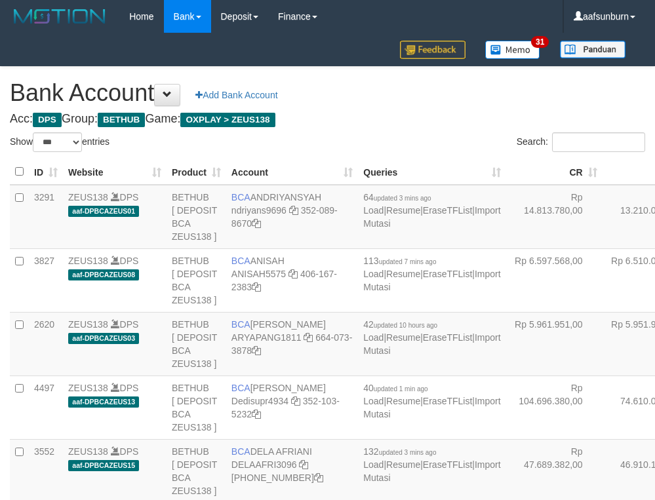 This screenshot has height=500, width=655. I want to click on a: Copy 4061672383 to clipboard, so click(256, 287).